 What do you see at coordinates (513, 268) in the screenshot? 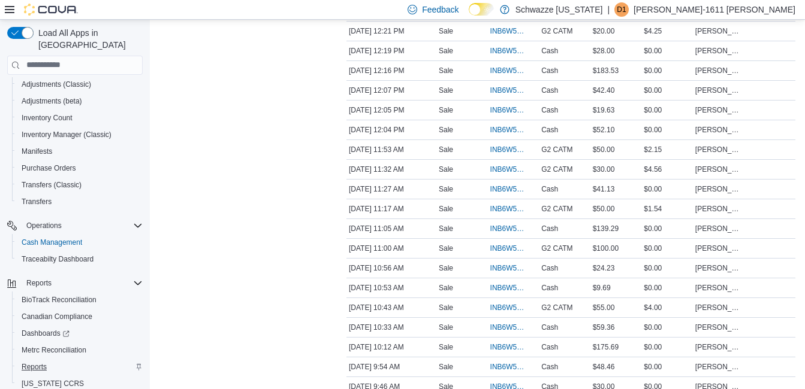
I see `button: INB6W5-3604441` at bounding box center [513, 268].